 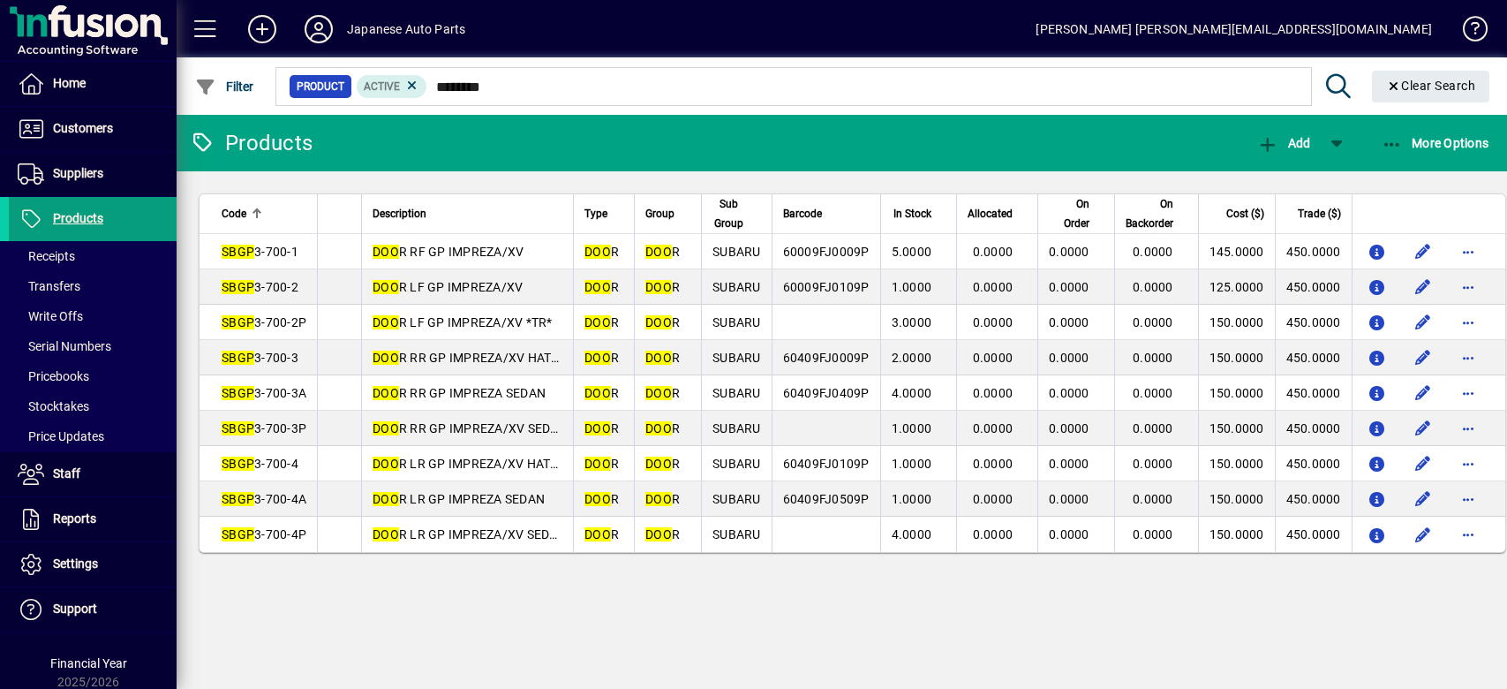 I want to click on span: 3-700-3P, so click(x=264, y=428).